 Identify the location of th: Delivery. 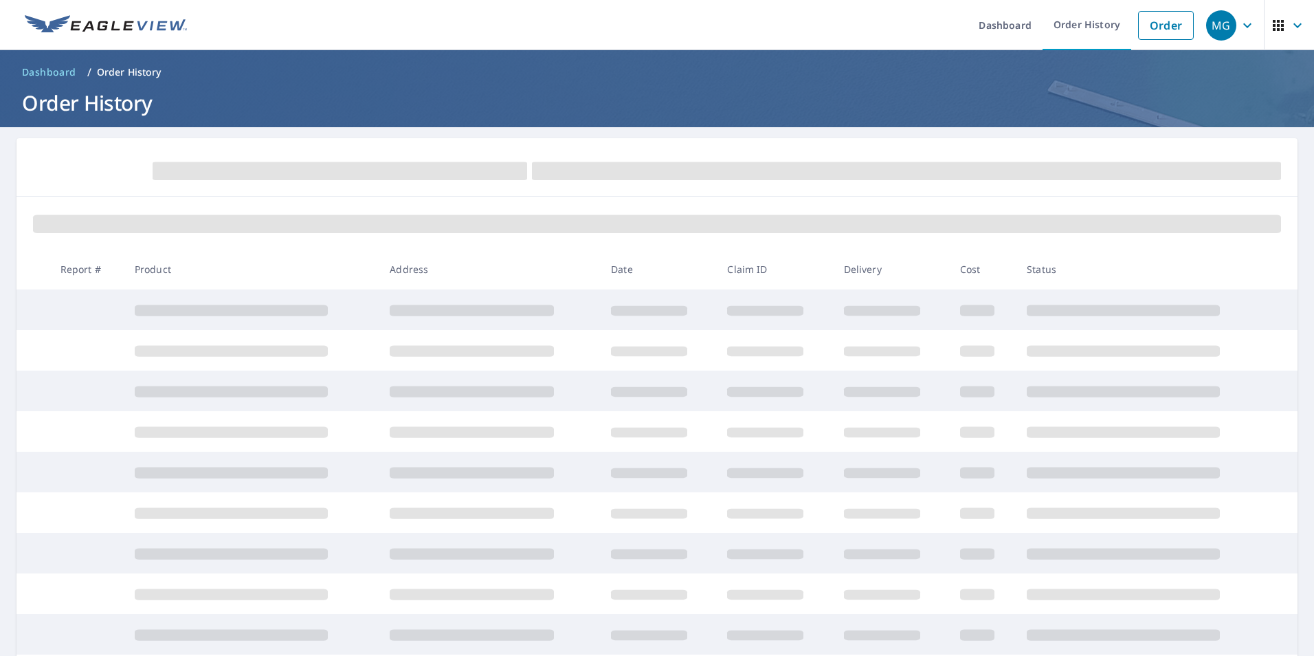
(891, 269).